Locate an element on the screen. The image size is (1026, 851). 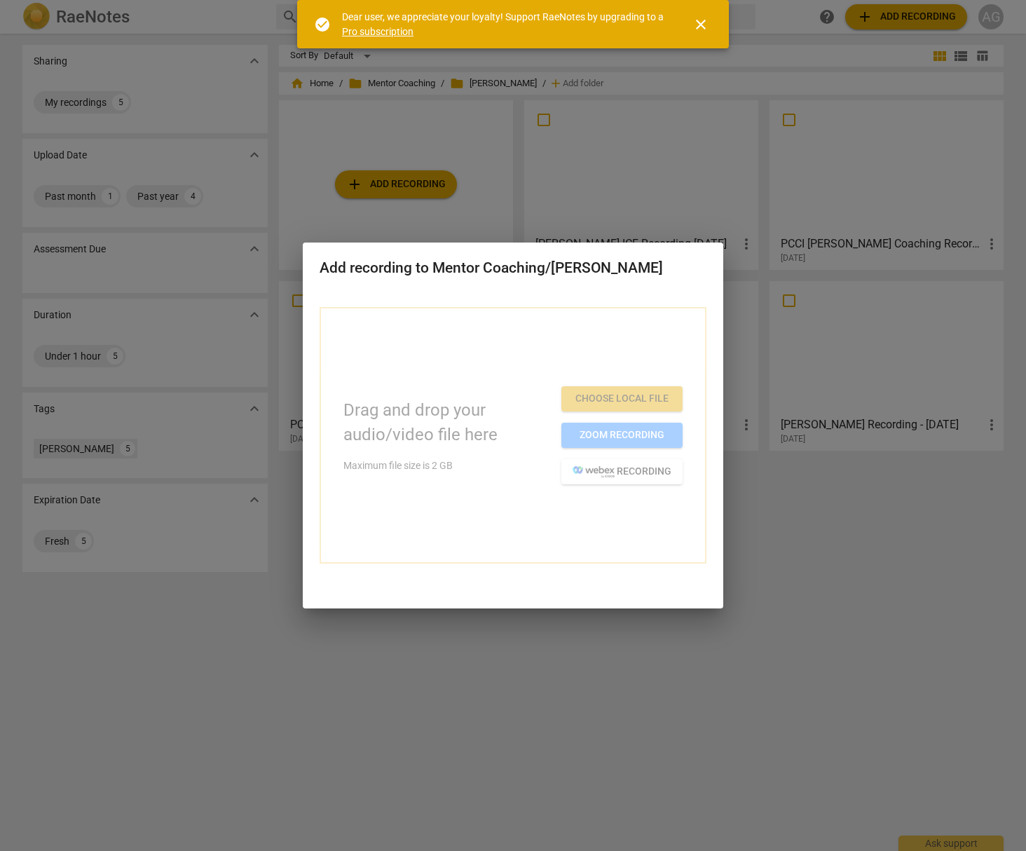
span: close is located at coordinates (701, 25).